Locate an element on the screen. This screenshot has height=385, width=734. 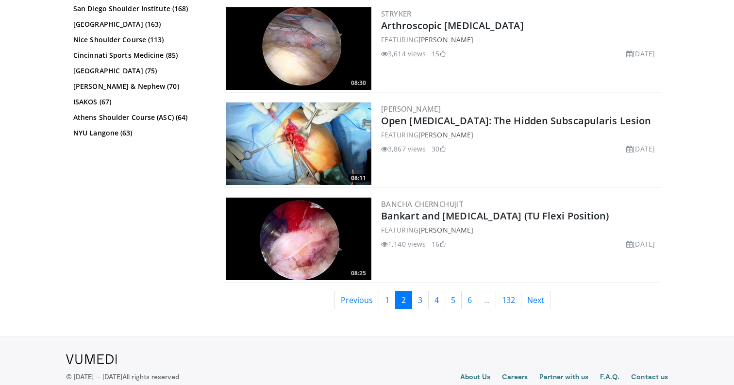
a: San Diego Shoulder Institute (168) is located at coordinates (140, 9).